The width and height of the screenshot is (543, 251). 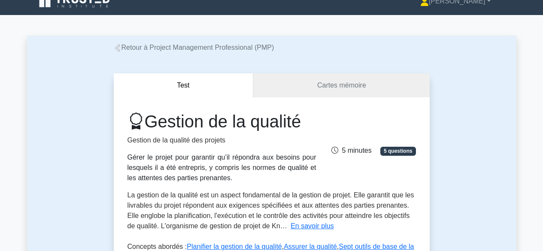 What do you see at coordinates (194, 47) in the screenshot?
I see `a: Retour à Project Management Professional (PMP)` at bounding box center [194, 47].